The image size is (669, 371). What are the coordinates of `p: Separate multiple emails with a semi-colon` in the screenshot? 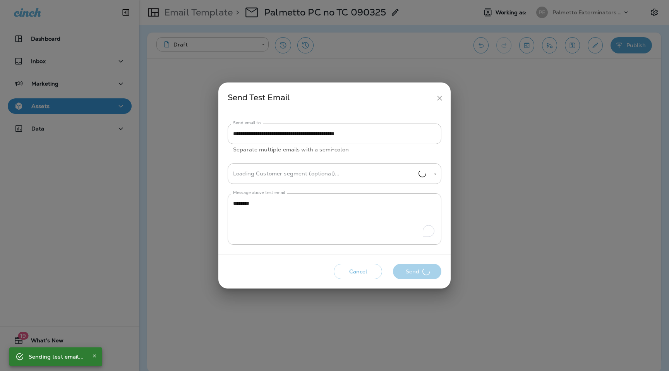 It's located at (335, 149).